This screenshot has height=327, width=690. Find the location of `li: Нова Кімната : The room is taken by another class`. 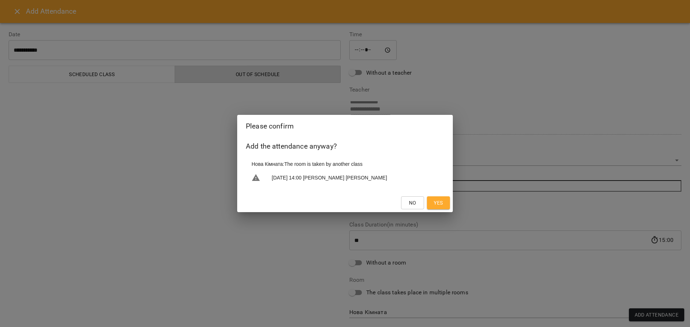

li: Нова Кімната : The room is taken by another class is located at coordinates (345, 164).